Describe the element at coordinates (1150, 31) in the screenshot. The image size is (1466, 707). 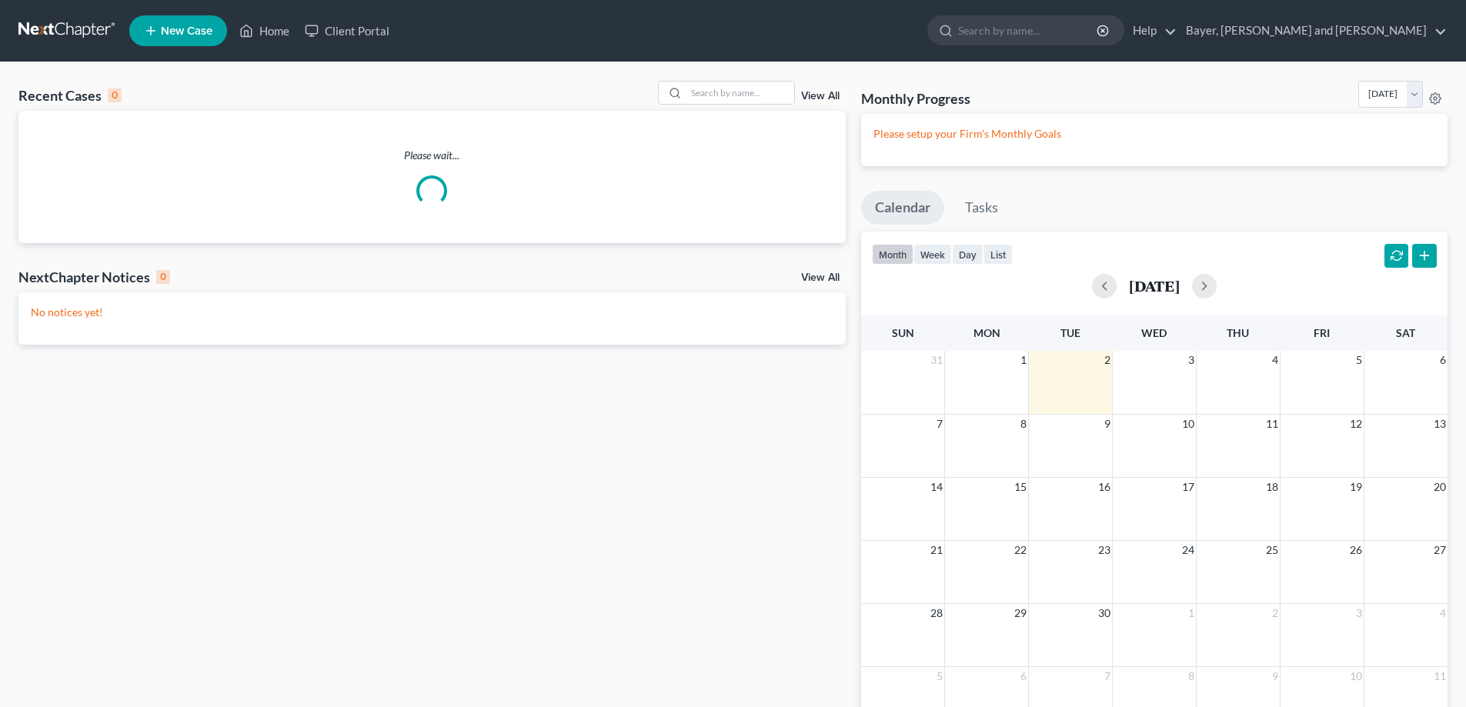
I see `a: Help` at that location.